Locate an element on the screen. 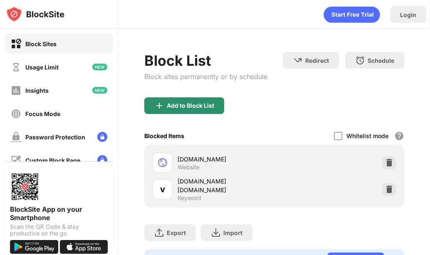  img: password-protection-off.svg is located at coordinates (16, 137).